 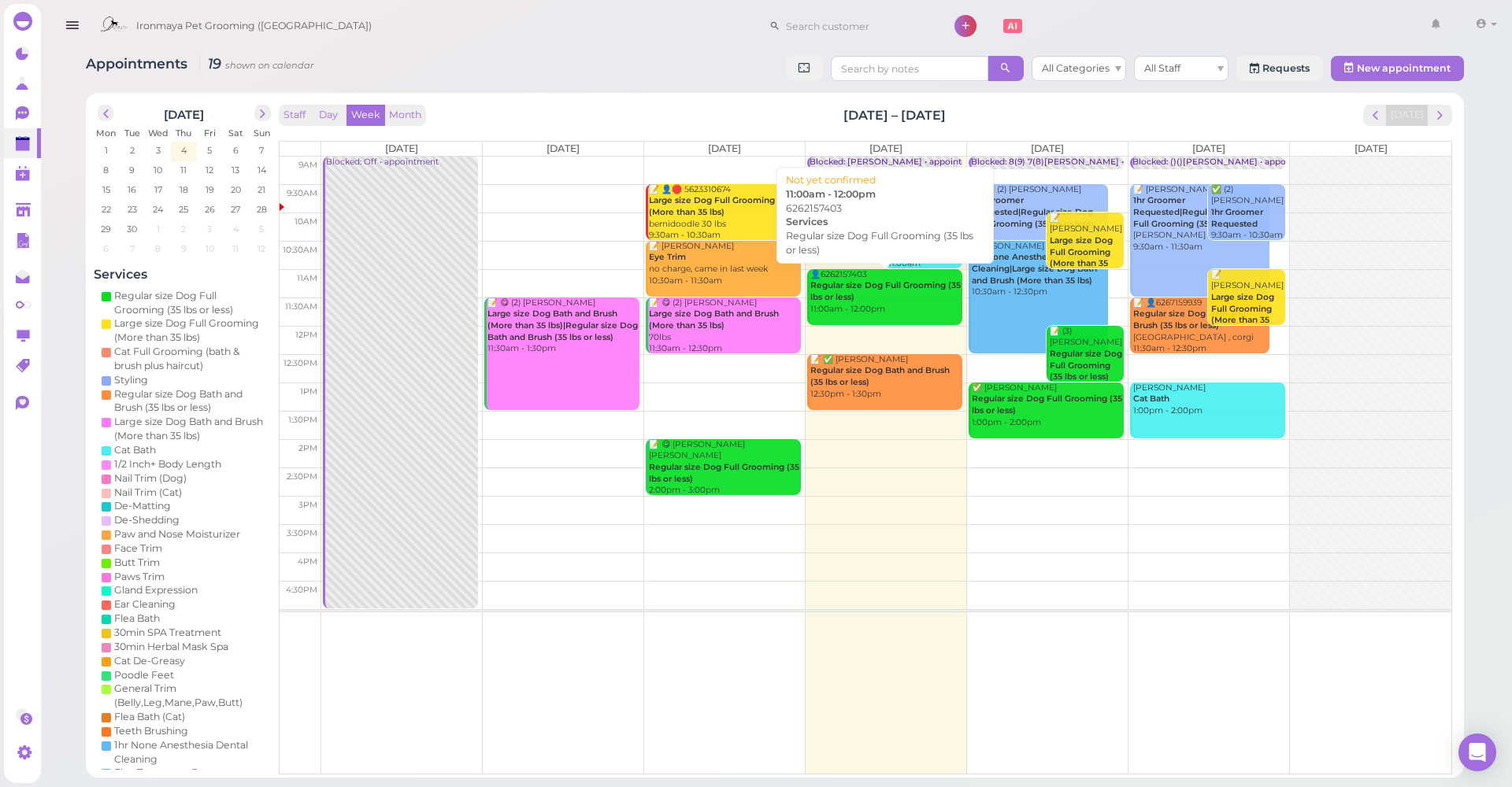 I want to click on div: Nail Trim (Cat), so click(x=148, y=493).